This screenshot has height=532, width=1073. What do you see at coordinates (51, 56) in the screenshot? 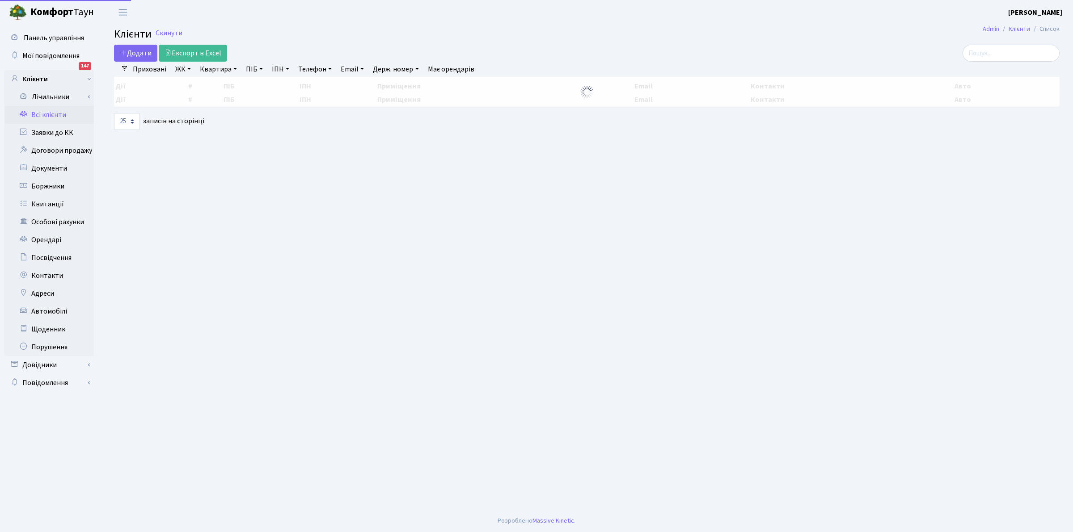
I see `span: Мої повідомлення` at bounding box center [51, 56].